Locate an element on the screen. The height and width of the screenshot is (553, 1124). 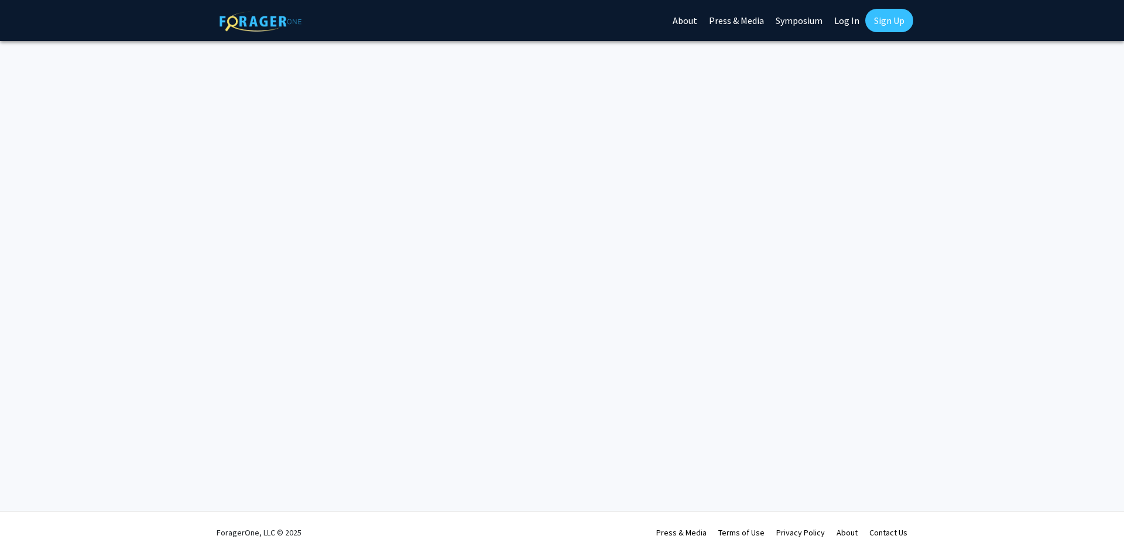
a: About is located at coordinates (847, 533).